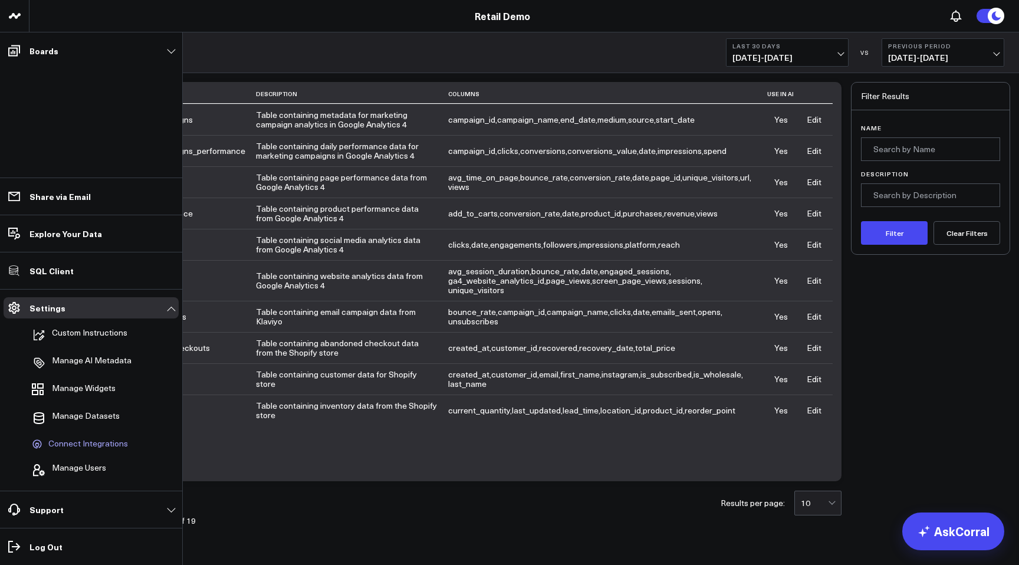 The height and width of the screenshot is (565, 1019). I want to click on button: Filter, so click(894, 233).